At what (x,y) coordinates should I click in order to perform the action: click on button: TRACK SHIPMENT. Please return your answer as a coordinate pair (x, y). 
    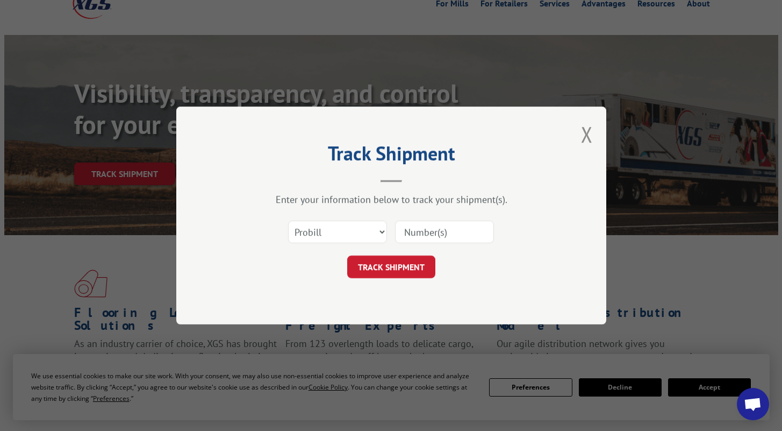
    Looking at the image, I should click on (391, 267).